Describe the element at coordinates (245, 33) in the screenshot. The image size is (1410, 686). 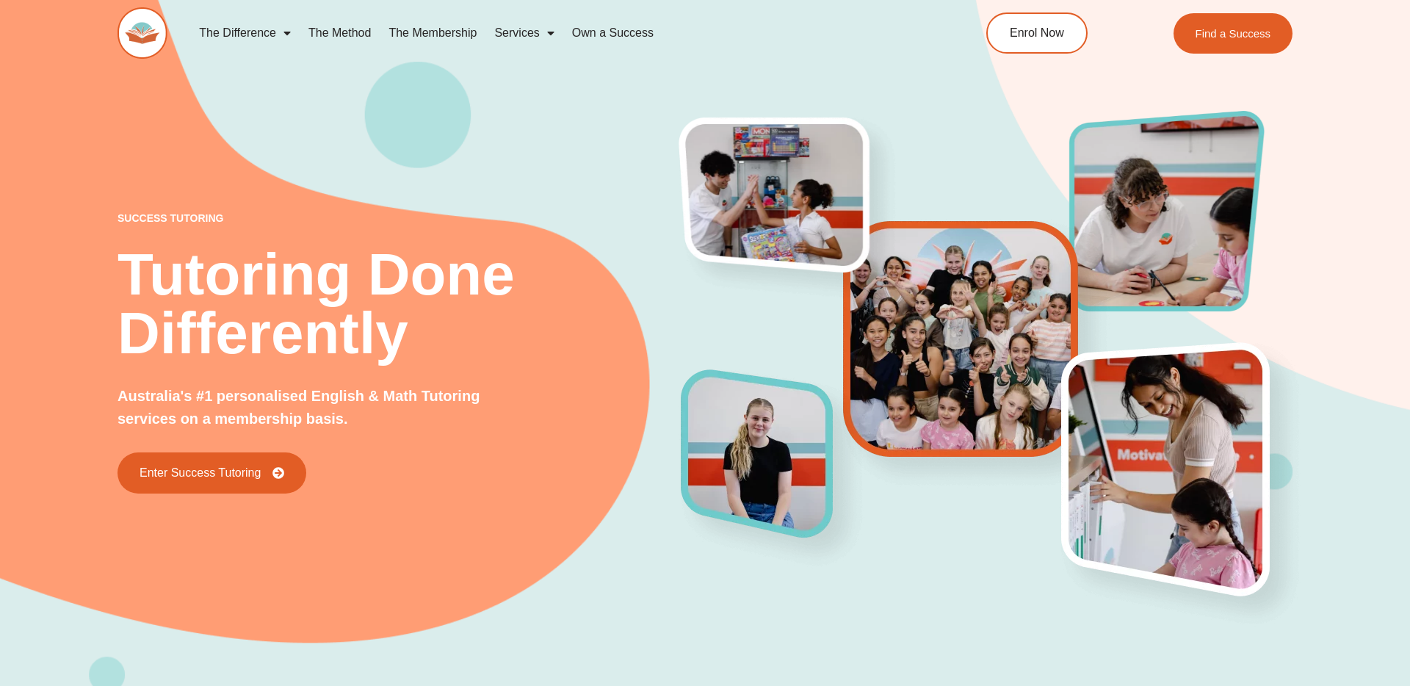
I see `a: The Difference` at that location.